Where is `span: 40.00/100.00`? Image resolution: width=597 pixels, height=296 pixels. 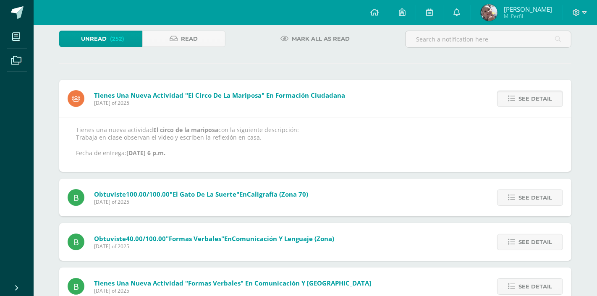
span: 40.00/100.00 is located at coordinates (146, 239).